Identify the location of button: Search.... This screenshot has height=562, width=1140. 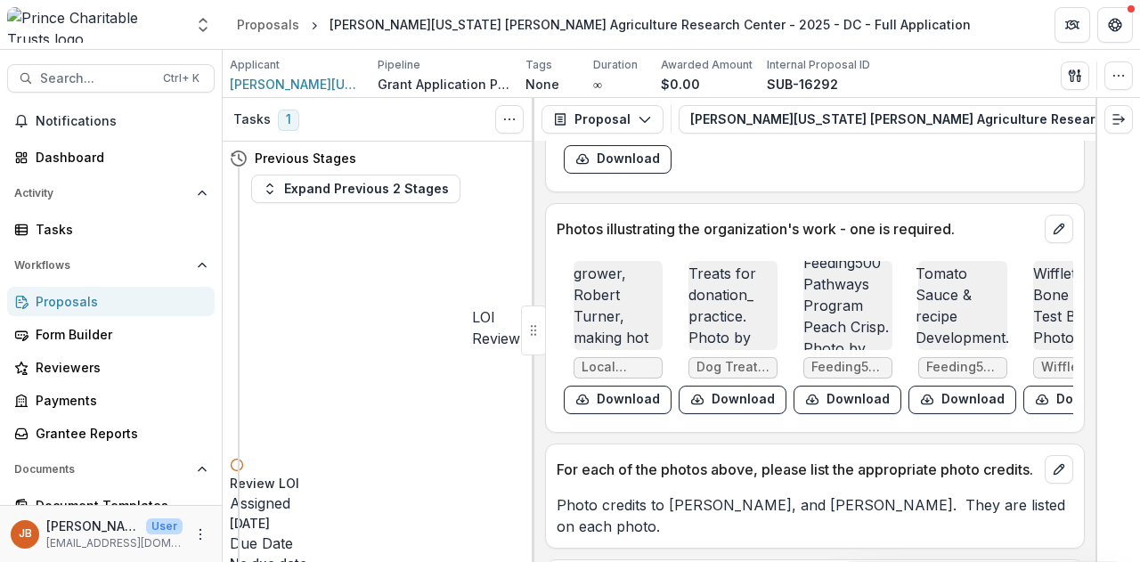
(110, 78).